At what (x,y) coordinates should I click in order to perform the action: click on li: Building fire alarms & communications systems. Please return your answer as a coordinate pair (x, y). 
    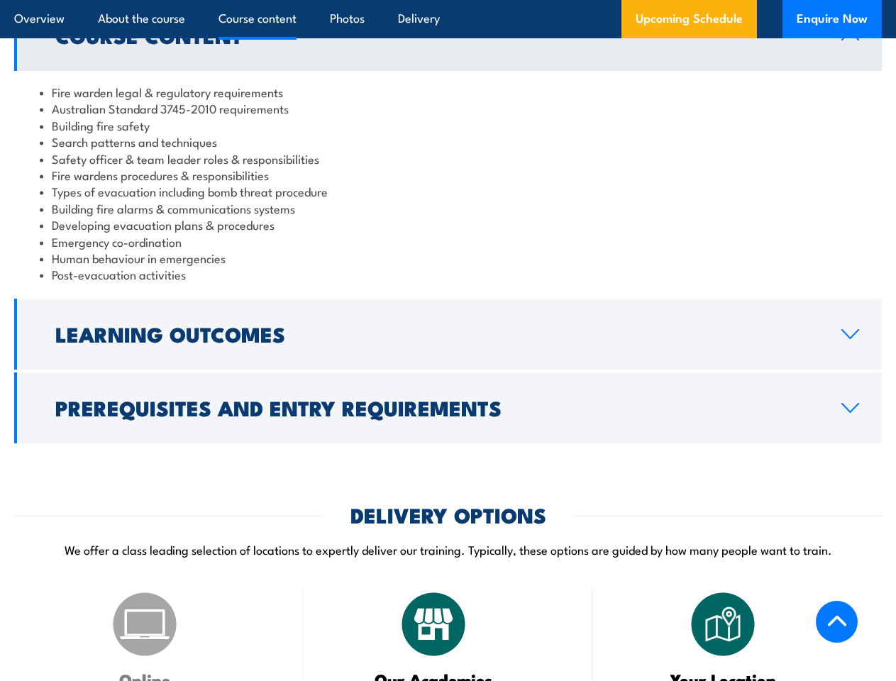
    Looking at the image, I should click on (448, 208).